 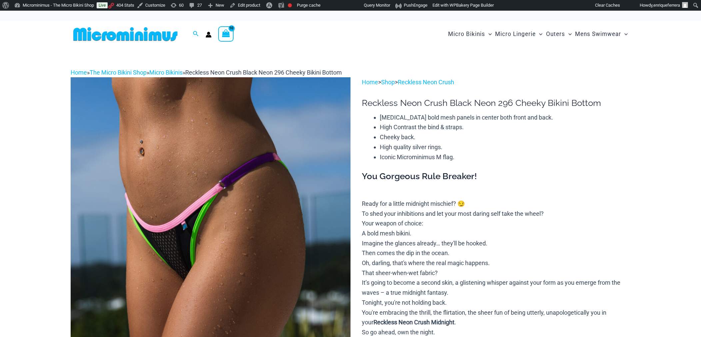 I want to click on a: Live, so click(x=102, y=5).